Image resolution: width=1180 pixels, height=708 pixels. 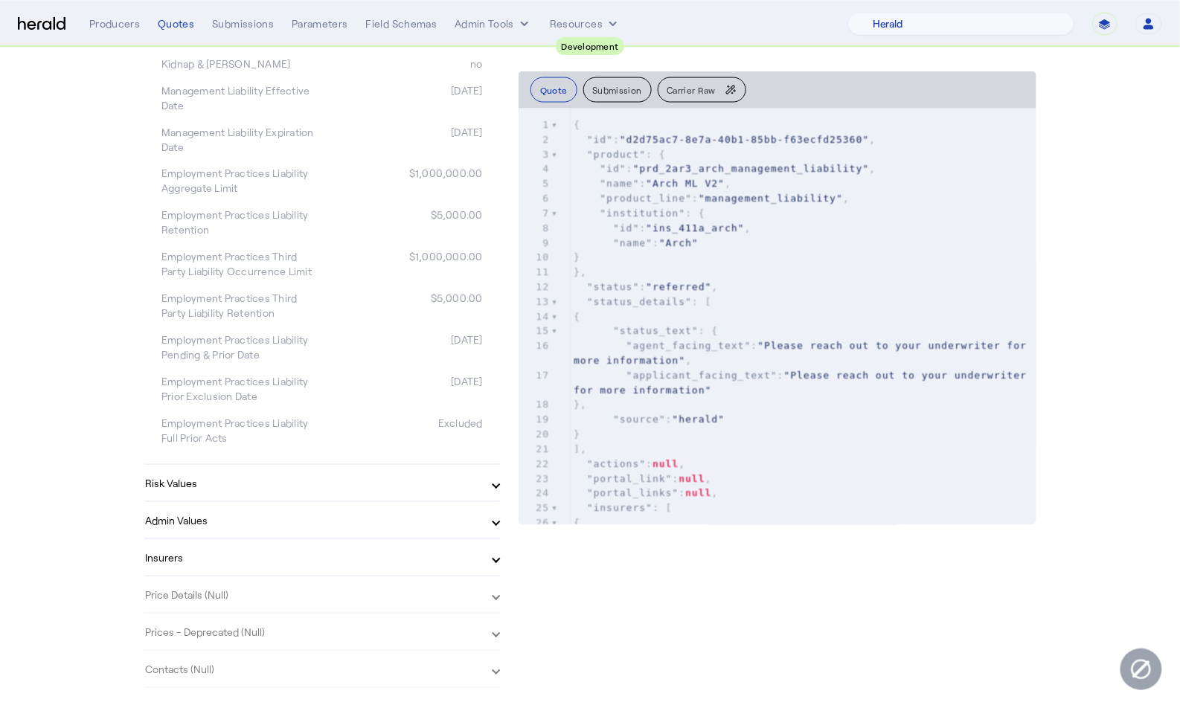 What do you see at coordinates (322, 521) in the screenshot?
I see `mat-expansion-panel-header: Admin Values` at bounding box center [322, 521].